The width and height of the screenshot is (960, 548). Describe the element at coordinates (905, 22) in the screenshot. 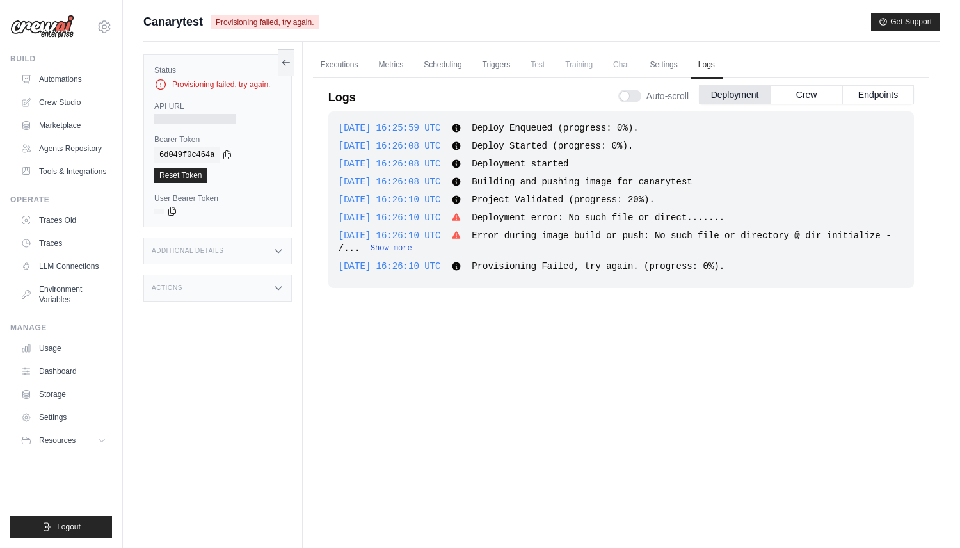

I see `button: Get Support` at that location.